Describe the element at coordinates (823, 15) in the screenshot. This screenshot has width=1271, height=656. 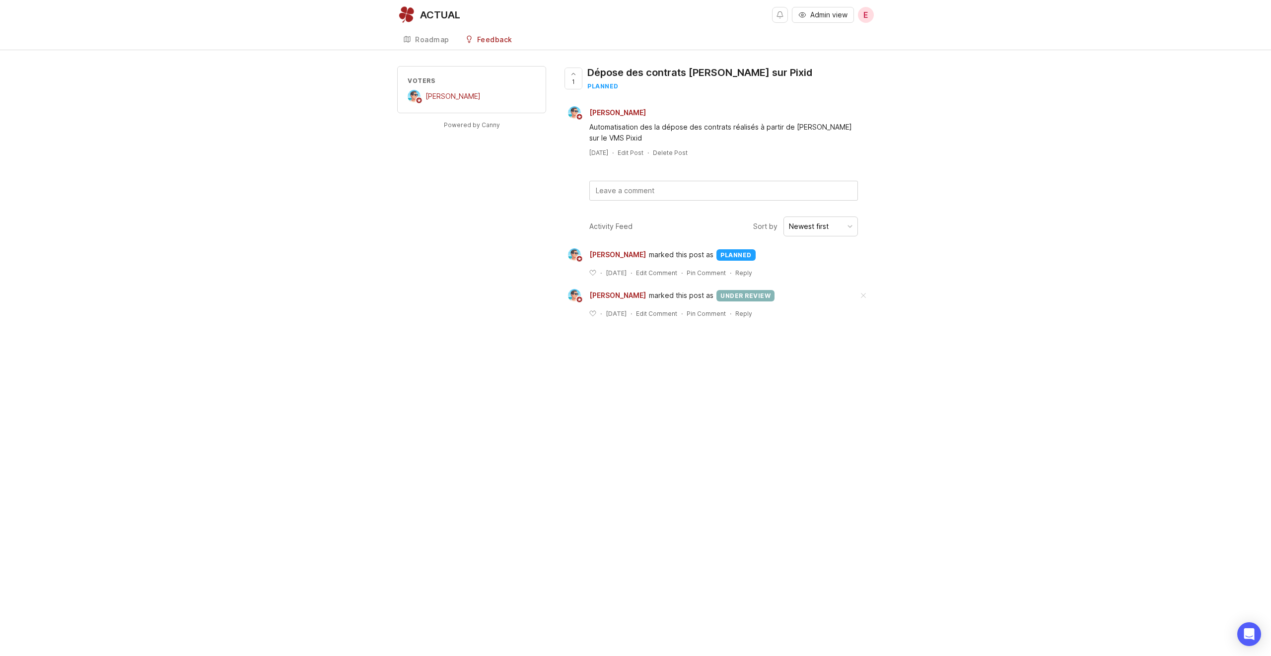
I see `button: Admin view` at that location.